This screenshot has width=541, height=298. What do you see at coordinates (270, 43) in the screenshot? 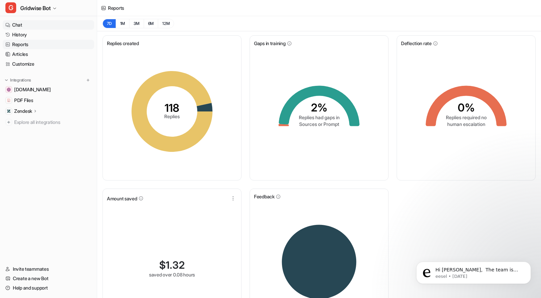
I see `span: Gaps in training` at bounding box center [270, 43].